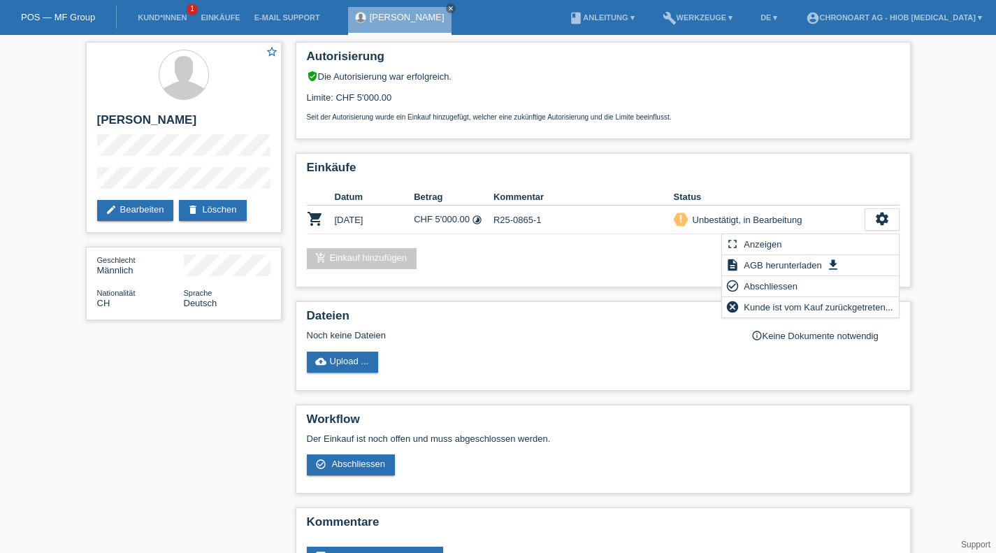 The width and height of the screenshot is (996, 553). Describe the element at coordinates (451, 8) in the screenshot. I see `i: close` at that location.